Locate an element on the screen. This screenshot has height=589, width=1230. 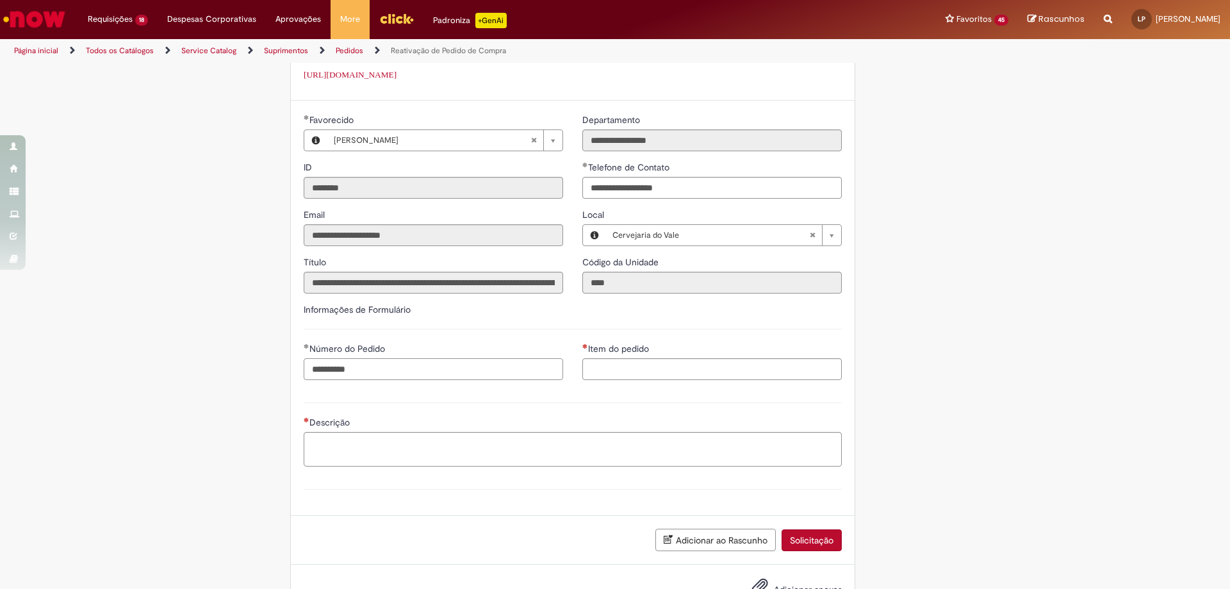
input: ID is located at coordinates (433, 188).